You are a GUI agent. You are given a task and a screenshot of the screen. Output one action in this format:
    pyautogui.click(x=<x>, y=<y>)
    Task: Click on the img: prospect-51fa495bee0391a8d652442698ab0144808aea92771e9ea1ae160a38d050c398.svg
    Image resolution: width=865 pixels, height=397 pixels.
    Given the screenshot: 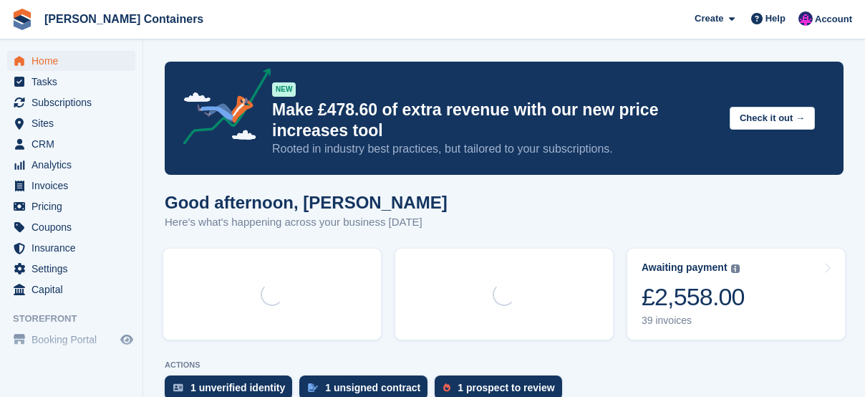 What is the action you would take?
    pyautogui.click(x=447, y=387)
    